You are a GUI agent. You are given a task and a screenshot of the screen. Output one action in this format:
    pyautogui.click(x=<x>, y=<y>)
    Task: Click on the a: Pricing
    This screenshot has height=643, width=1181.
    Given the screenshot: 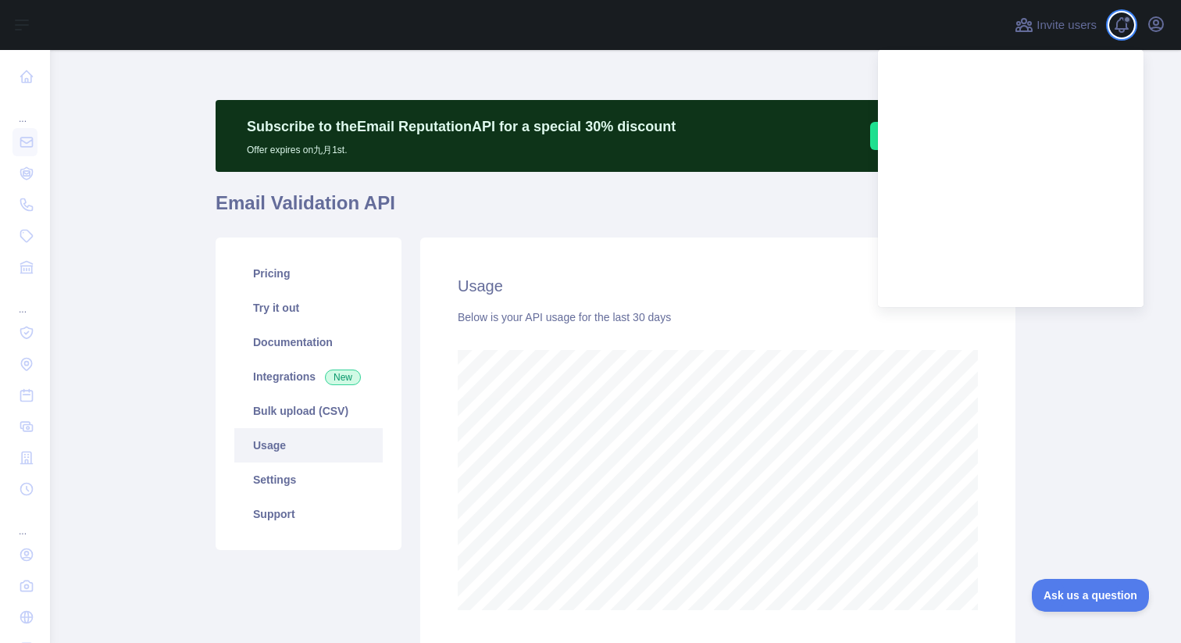 What is the action you would take?
    pyautogui.click(x=308, y=273)
    